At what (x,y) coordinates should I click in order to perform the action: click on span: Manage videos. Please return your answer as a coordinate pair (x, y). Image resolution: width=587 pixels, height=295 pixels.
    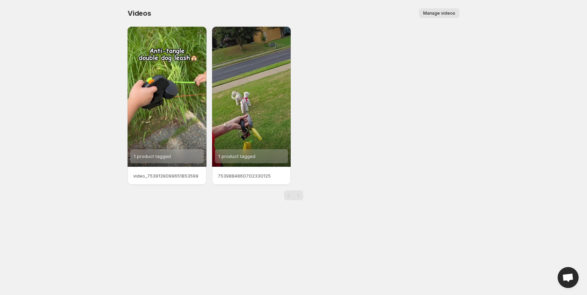
    Looking at the image, I should click on (440, 13).